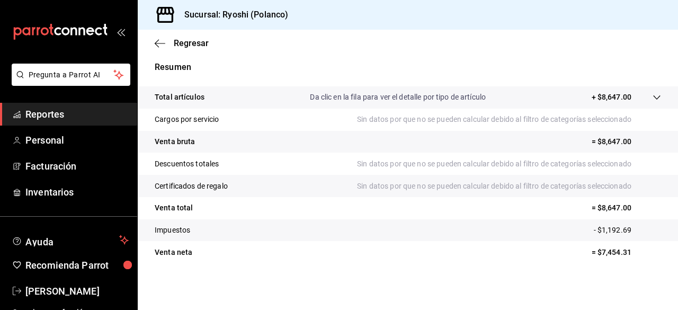 The width and height of the screenshot is (678, 310). Describe the element at coordinates (77, 140) in the screenshot. I see `span: Personal` at that location.